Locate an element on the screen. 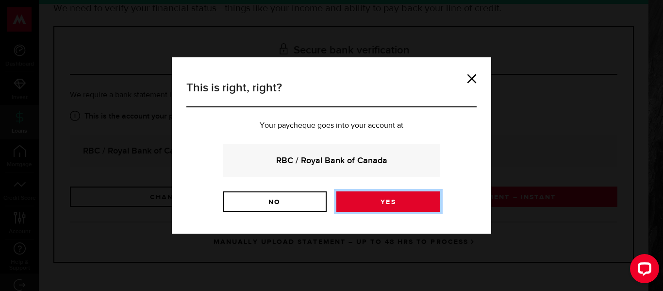 The width and height of the screenshot is (663, 291). button: Open LiveChat chat widget is located at coordinates (22, 18).